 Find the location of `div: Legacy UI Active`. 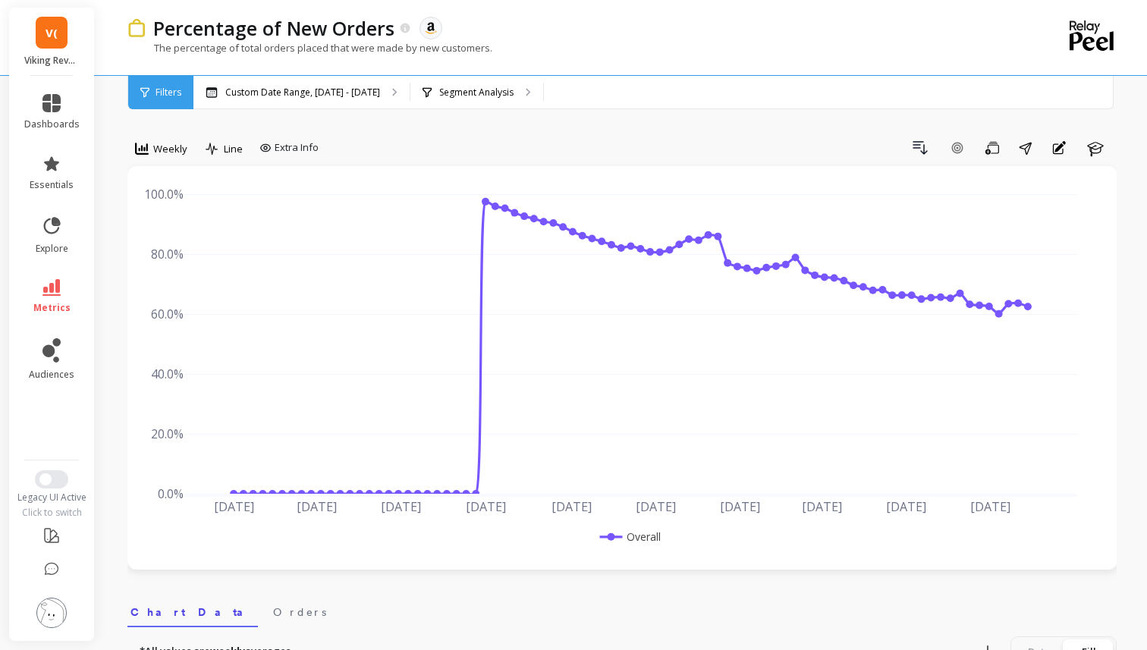

div: Legacy UI Active is located at coordinates (52, 498).